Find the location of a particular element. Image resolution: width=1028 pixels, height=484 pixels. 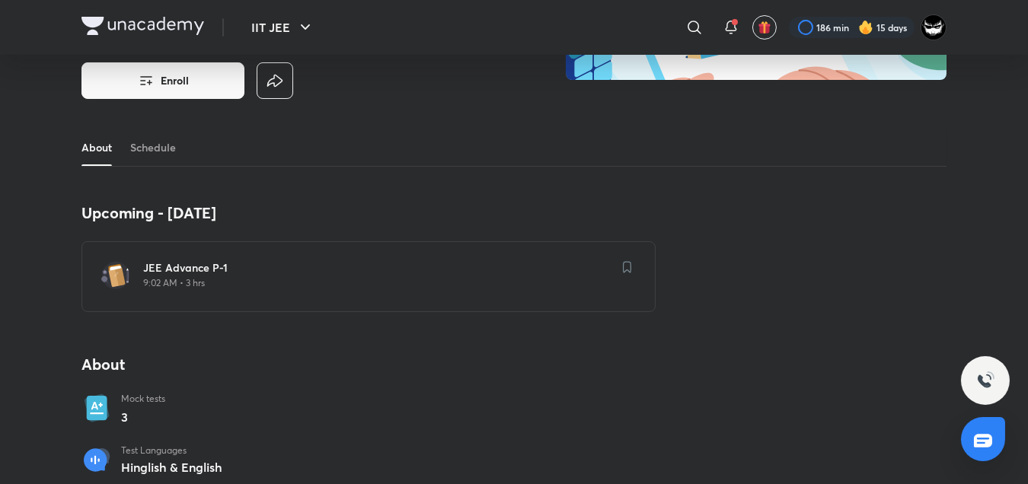

img: ARSH is located at coordinates (933, 27).